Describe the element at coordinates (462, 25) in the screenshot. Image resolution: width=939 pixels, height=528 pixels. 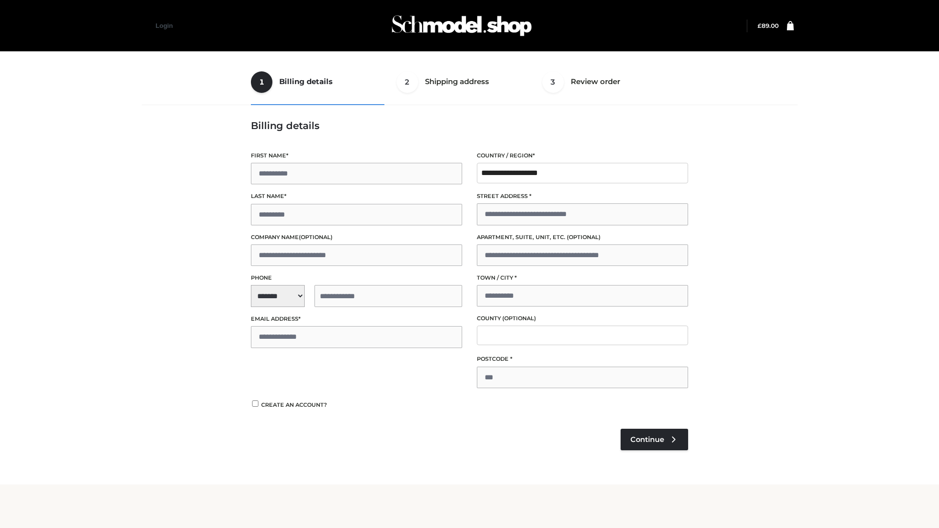
I see `a: Schmodel Admin 964` at that location.